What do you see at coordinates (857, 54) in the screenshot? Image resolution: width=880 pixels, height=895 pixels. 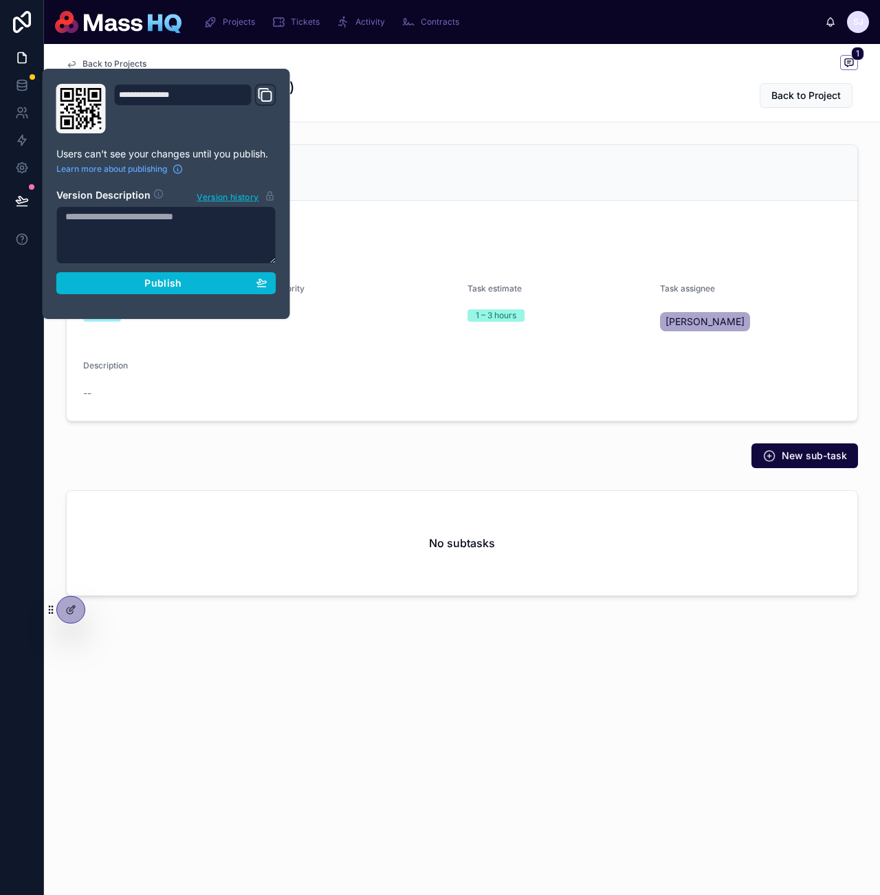 I see `span: 1` at bounding box center [857, 54].